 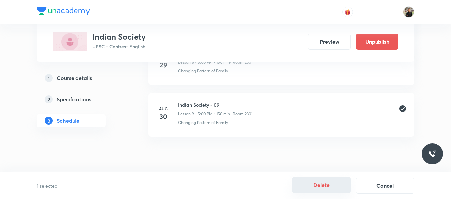 I want to click on h5: Course details, so click(x=74, y=78).